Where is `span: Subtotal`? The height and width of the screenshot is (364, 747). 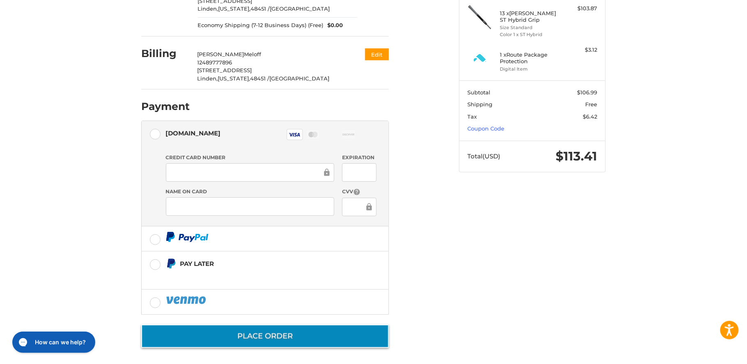
span: Subtotal is located at coordinates (479, 92).